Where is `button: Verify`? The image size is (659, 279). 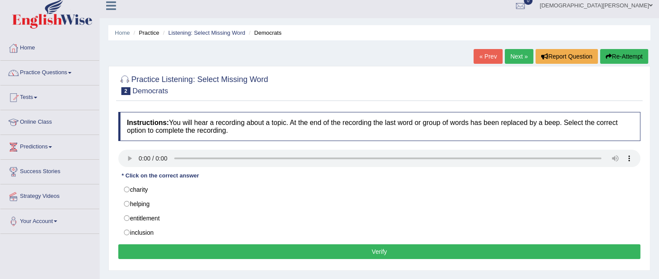
button: Verify is located at coordinates (379, 251).